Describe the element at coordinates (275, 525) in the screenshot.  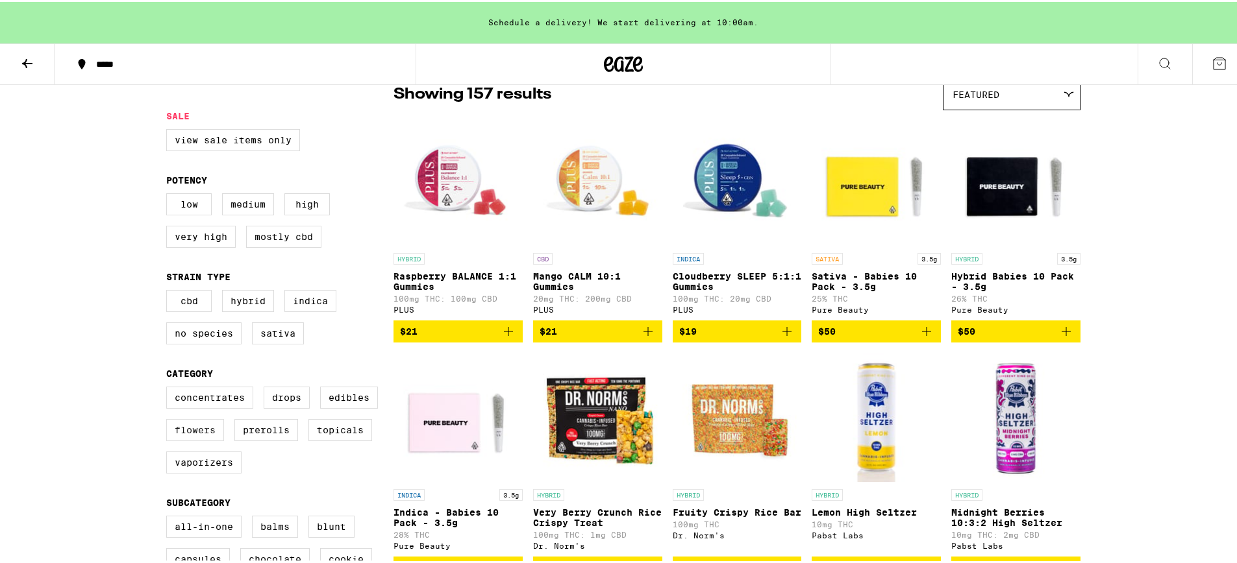
I see `label: Balms` at that location.